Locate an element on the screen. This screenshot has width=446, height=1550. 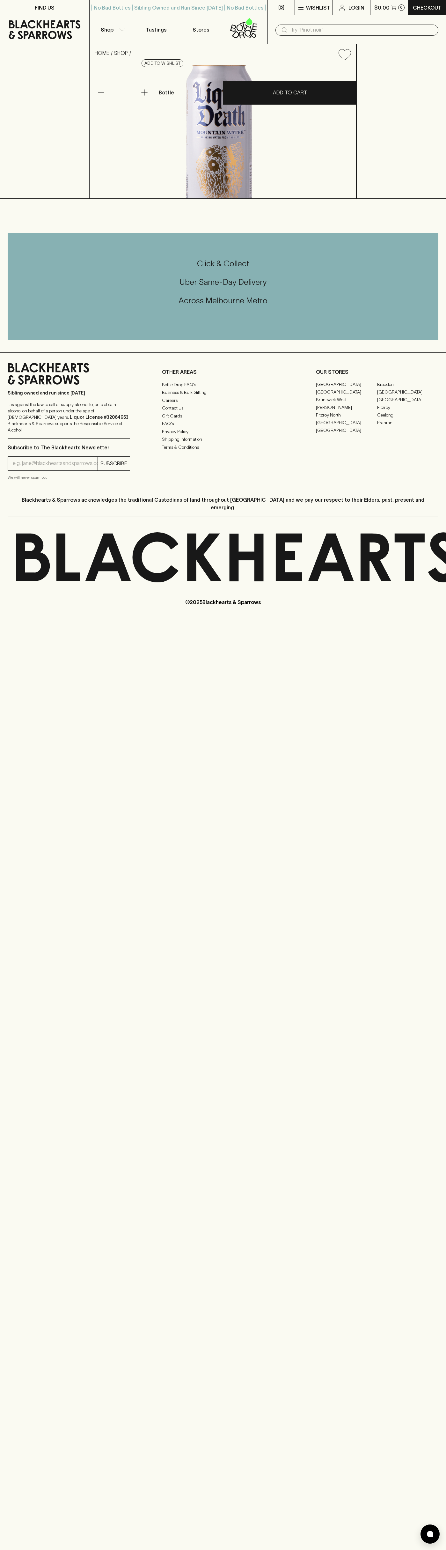
p: OUR STORES is located at coordinates (377, 372).